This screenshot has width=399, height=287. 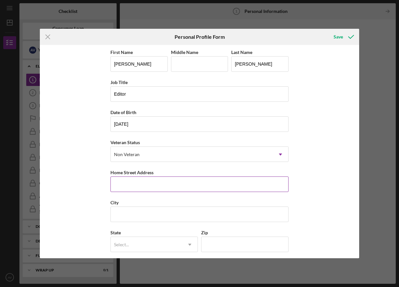 I want to click on div: Select..., so click(x=121, y=245).